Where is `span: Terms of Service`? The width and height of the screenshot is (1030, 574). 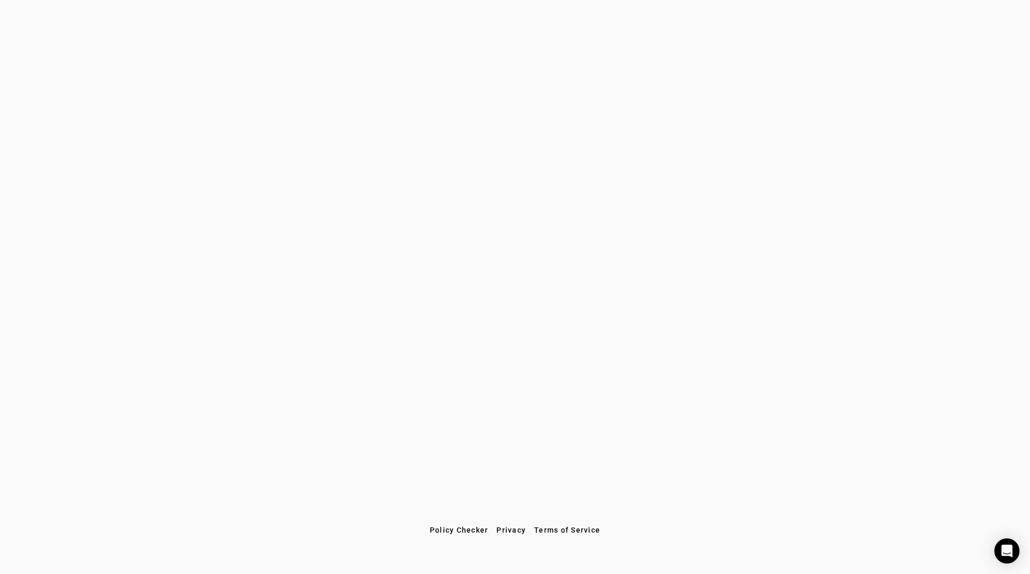
span: Terms of Service is located at coordinates (567, 530).